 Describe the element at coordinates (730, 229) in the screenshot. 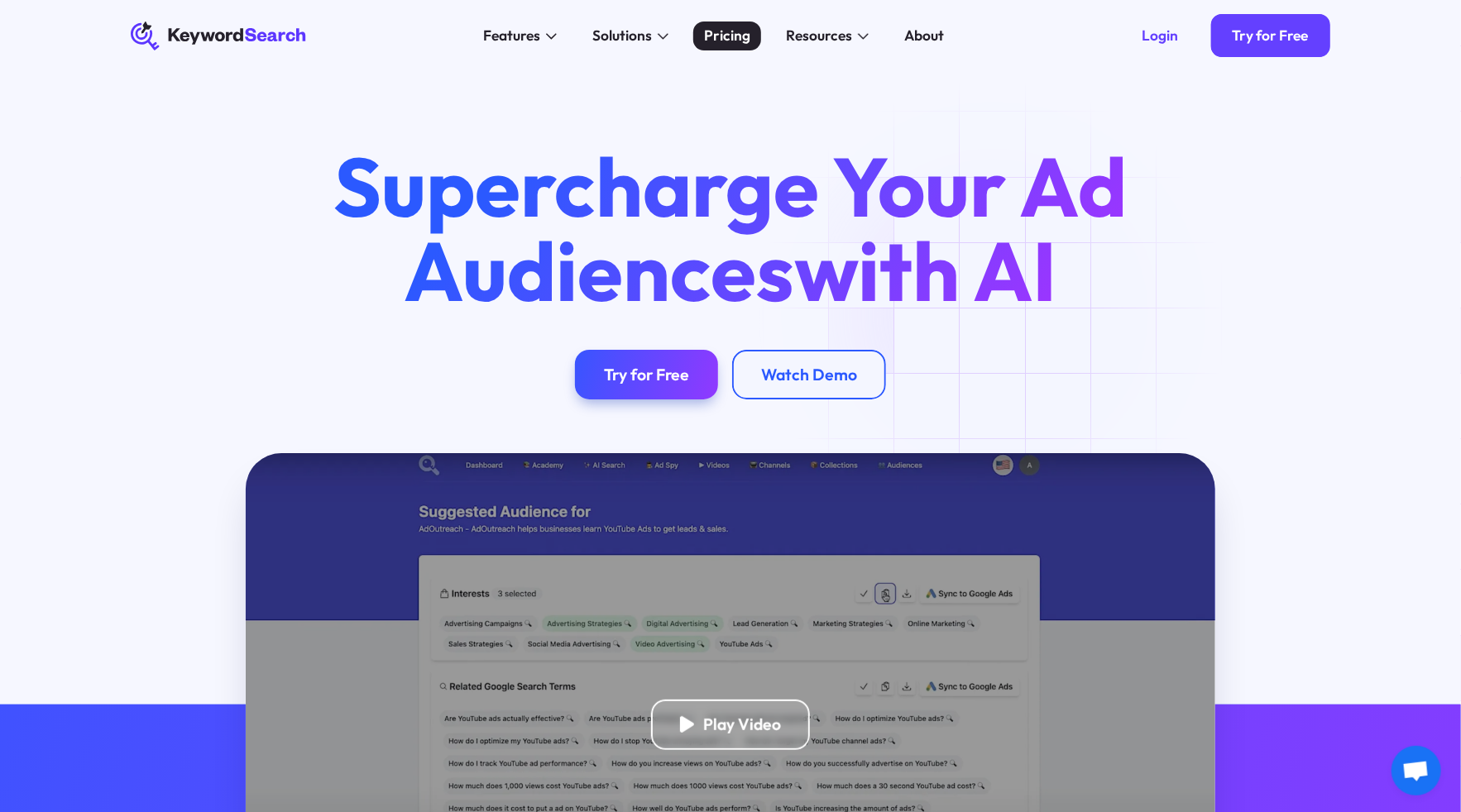

I see `h1: Supercharge Your Ad Audiences` at that location.